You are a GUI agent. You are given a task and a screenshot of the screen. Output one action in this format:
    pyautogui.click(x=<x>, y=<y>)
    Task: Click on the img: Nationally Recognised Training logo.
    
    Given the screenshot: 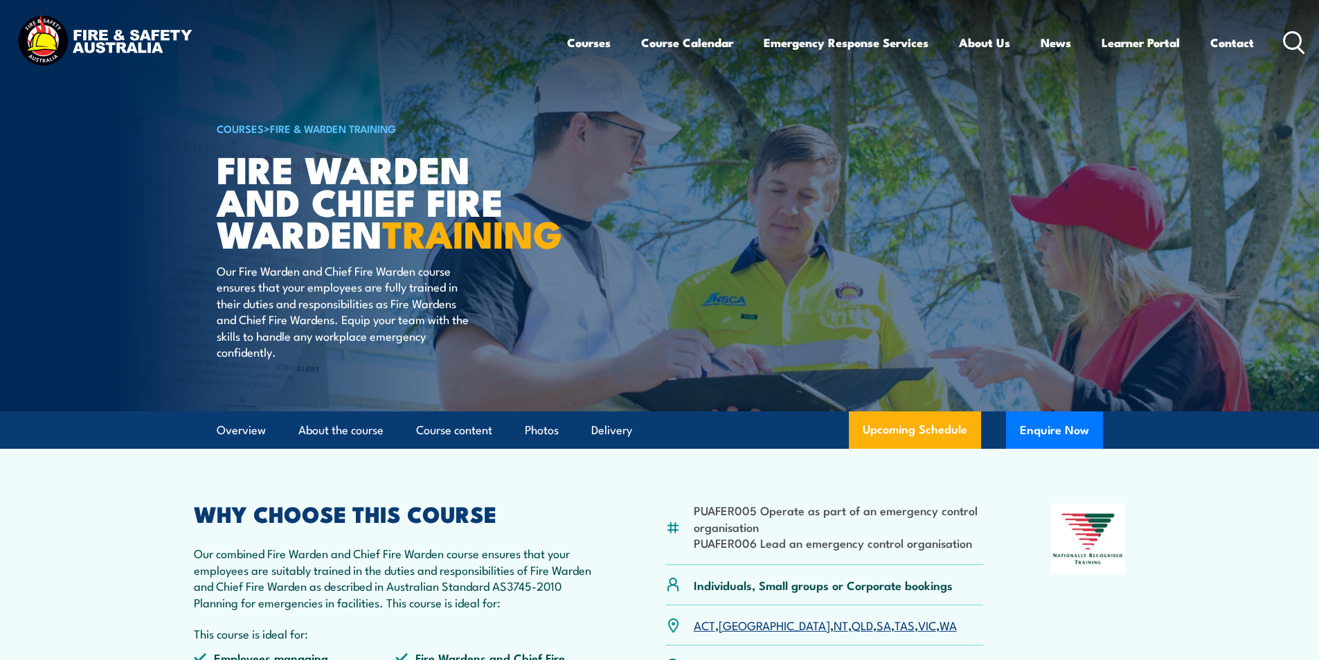 What is the action you would take?
    pyautogui.click(x=1088, y=539)
    